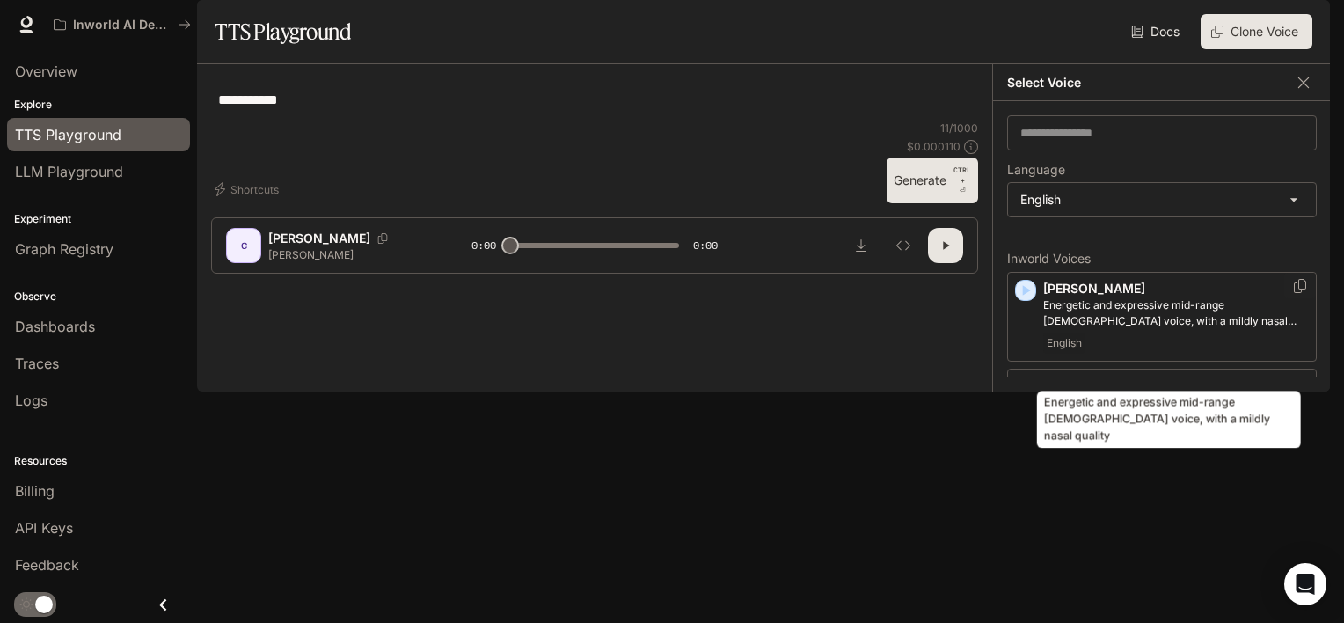 The image size is (1344, 623). What do you see at coordinates (1156, 32) in the screenshot?
I see `a: Docs` at bounding box center [1156, 32].